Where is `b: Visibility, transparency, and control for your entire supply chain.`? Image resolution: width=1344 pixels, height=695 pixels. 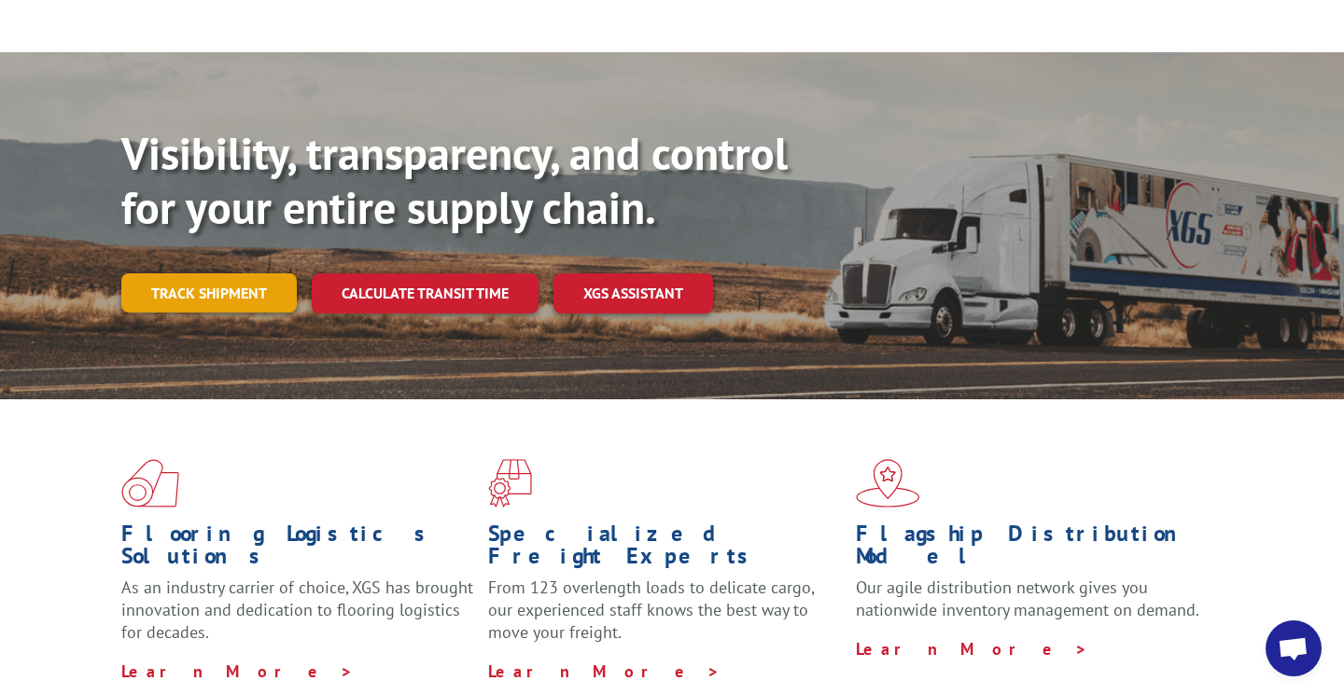 b: Visibility, transparency, and control for your entire supply chain. is located at coordinates (455, 180).